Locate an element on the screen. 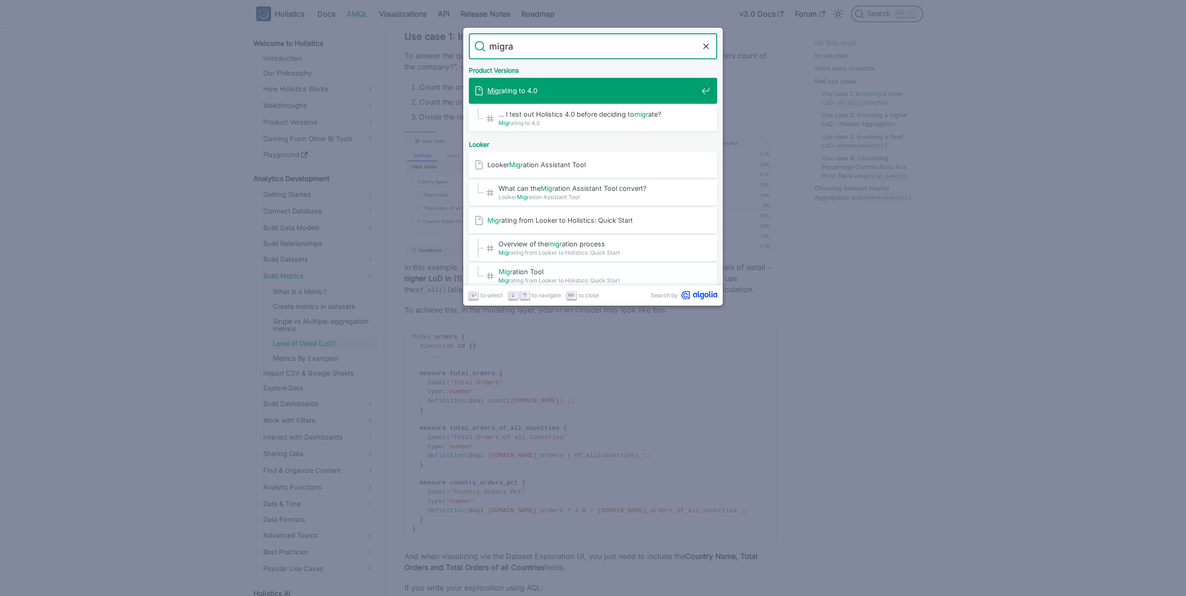 Image resolution: width=1186 pixels, height=596 pixels. span: What can the ation Assistant Tool convert?​ is located at coordinates (598, 188).